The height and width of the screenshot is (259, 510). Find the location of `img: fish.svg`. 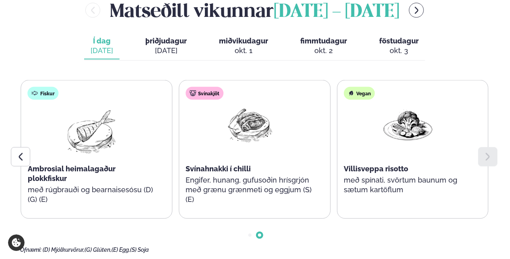

img: fish.svg is located at coordinates (35, 93).